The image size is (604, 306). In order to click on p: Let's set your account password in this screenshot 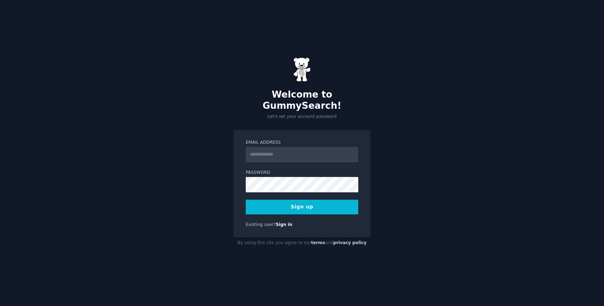, I will do `click(302, 117)`.